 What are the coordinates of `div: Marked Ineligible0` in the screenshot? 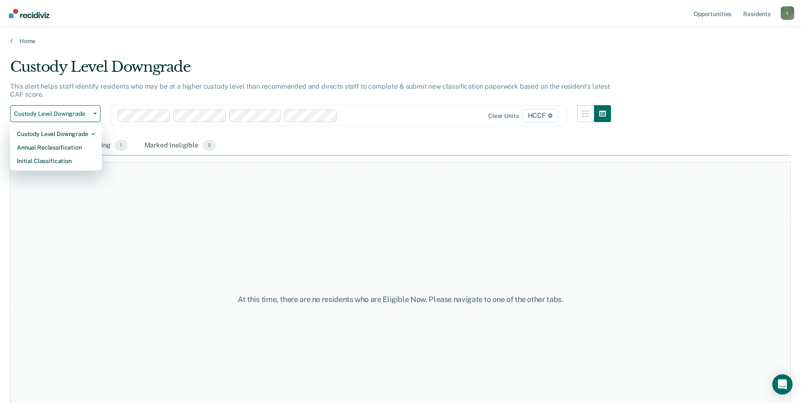 It's located at (180, 146).